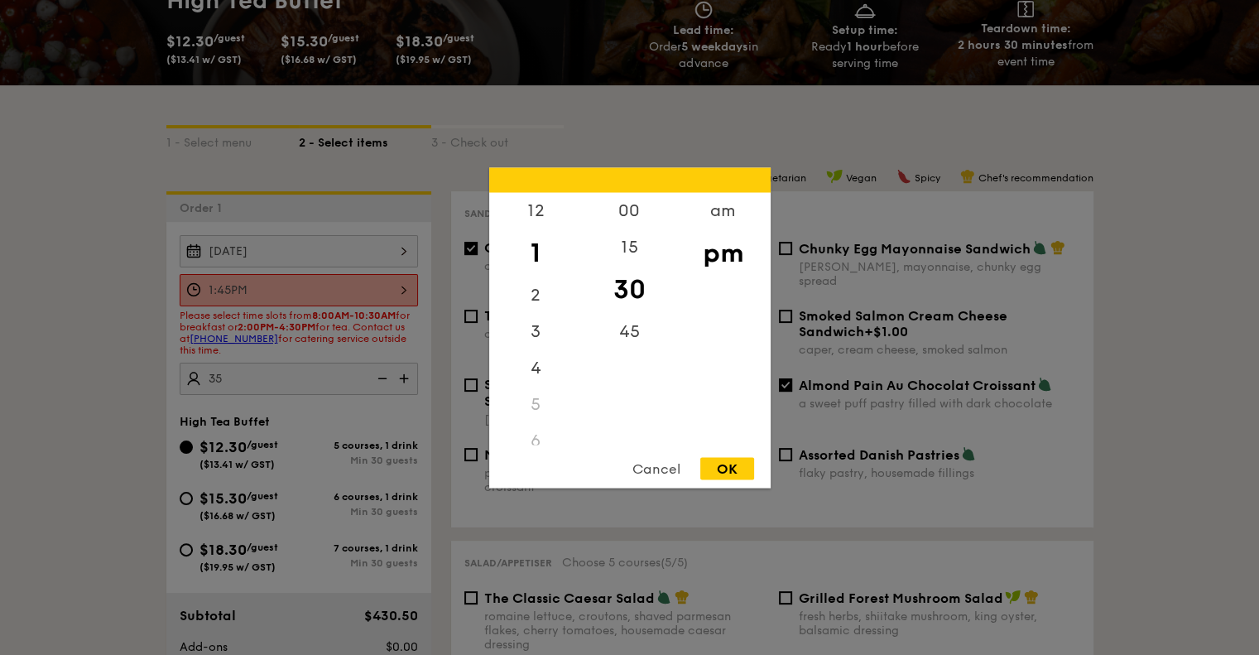 The height and width of the screenshot is (655, 1259). I want to click on div: 1, so click(535, 252).